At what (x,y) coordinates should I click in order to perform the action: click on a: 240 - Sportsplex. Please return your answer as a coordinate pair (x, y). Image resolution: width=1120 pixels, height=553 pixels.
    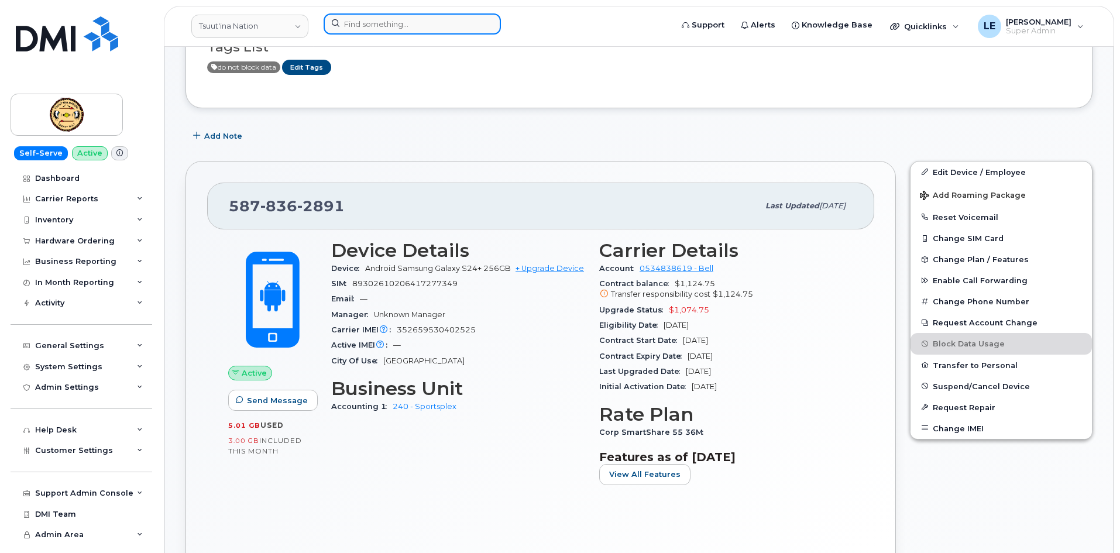
    Looking at the image, I should click on (424, 406).